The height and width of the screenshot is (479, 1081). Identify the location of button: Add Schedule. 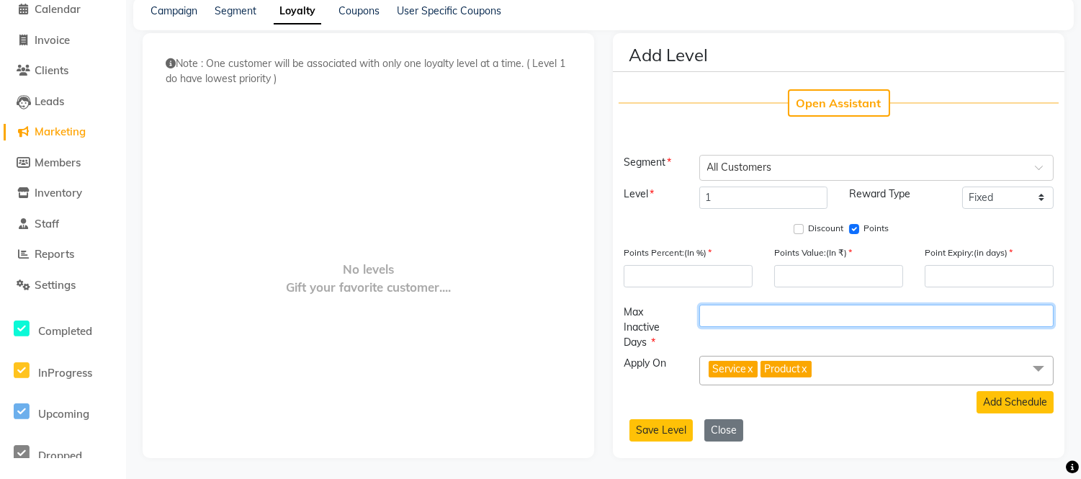
(1014, 402).